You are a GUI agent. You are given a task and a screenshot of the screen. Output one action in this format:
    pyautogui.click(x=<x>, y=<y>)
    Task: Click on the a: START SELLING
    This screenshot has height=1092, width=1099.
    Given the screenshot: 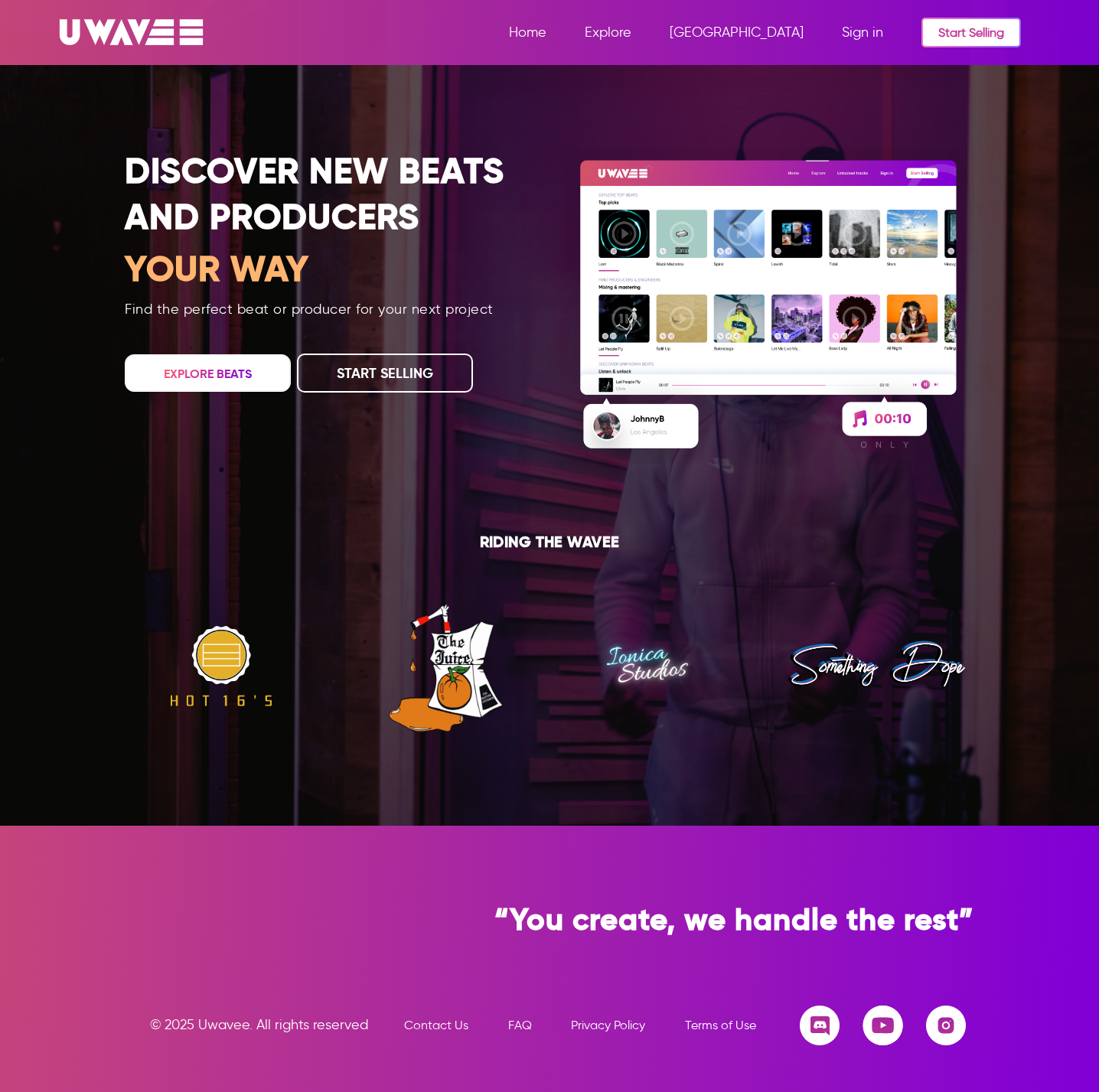 What is the action you would take?
    pyautogui.click(x=385, y=373)
    